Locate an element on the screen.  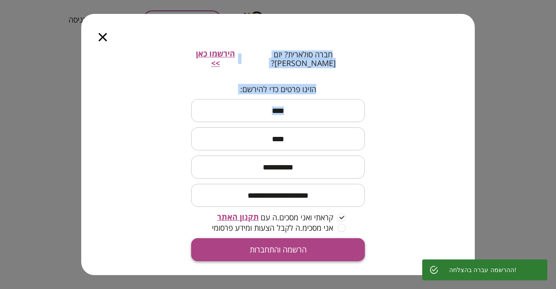
span: תקנון האתר is located at coordinates (238, 217).